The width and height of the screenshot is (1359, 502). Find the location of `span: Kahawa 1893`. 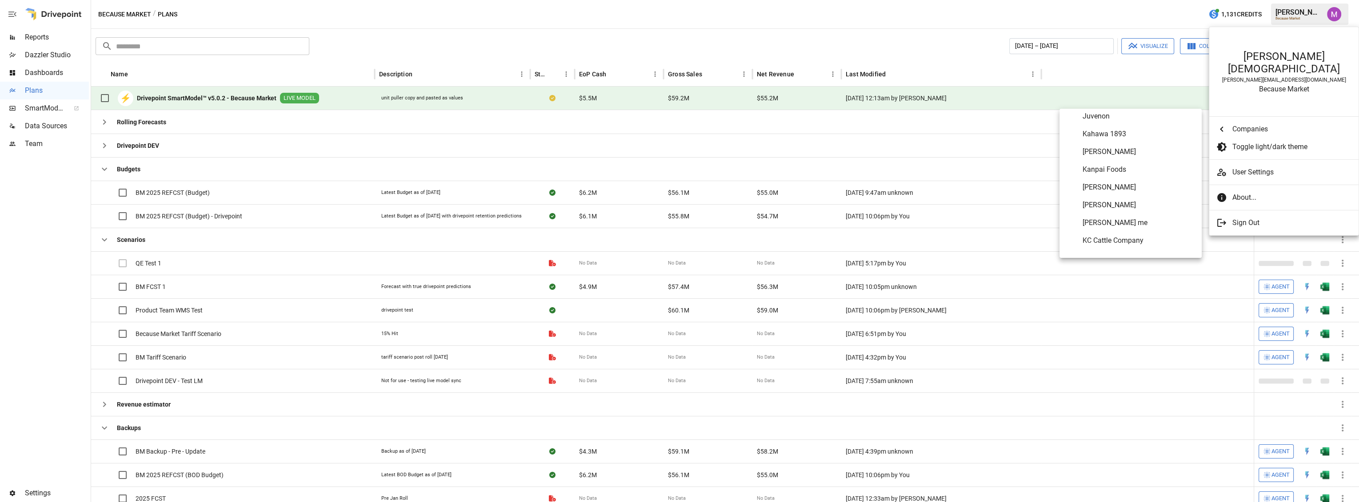

span: Kahawa 1893 is located at coordinates (1138, 134).